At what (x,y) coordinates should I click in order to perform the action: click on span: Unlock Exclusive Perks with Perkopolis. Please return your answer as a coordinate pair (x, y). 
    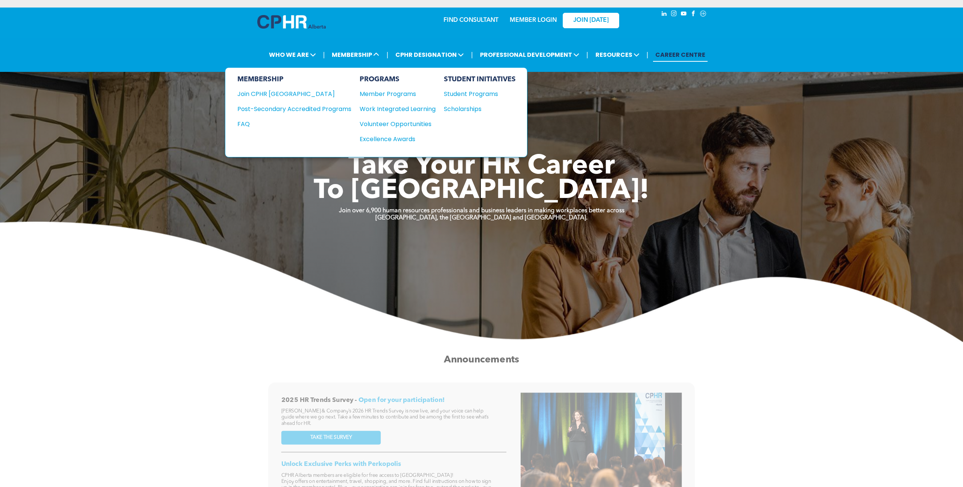
    Looking at the image, I should click on (341, 464).